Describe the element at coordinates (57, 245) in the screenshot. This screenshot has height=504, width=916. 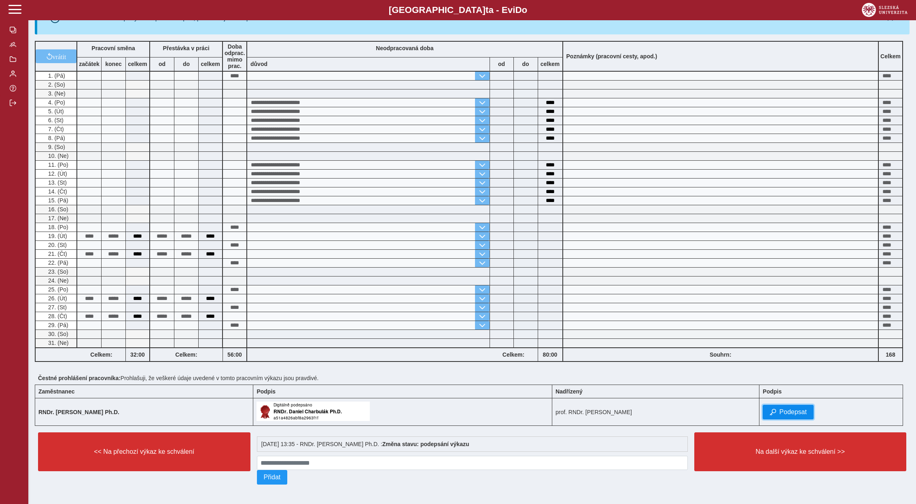
I see `span: 20. (St)` at that location.